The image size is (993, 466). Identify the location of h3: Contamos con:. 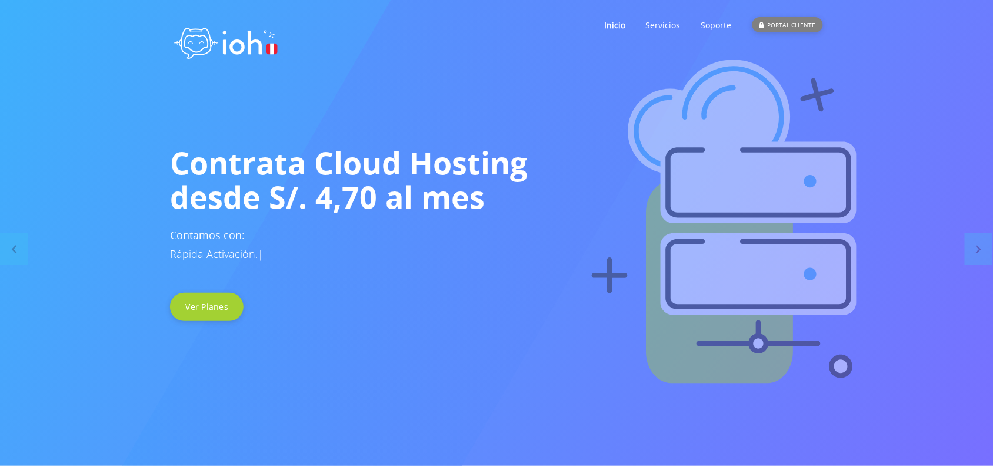
(497, 244).